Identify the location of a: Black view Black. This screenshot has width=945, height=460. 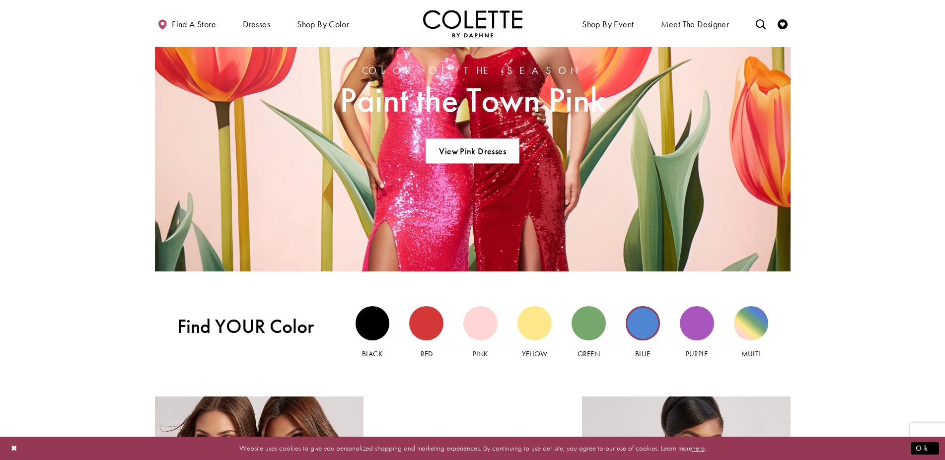
(372, 333).